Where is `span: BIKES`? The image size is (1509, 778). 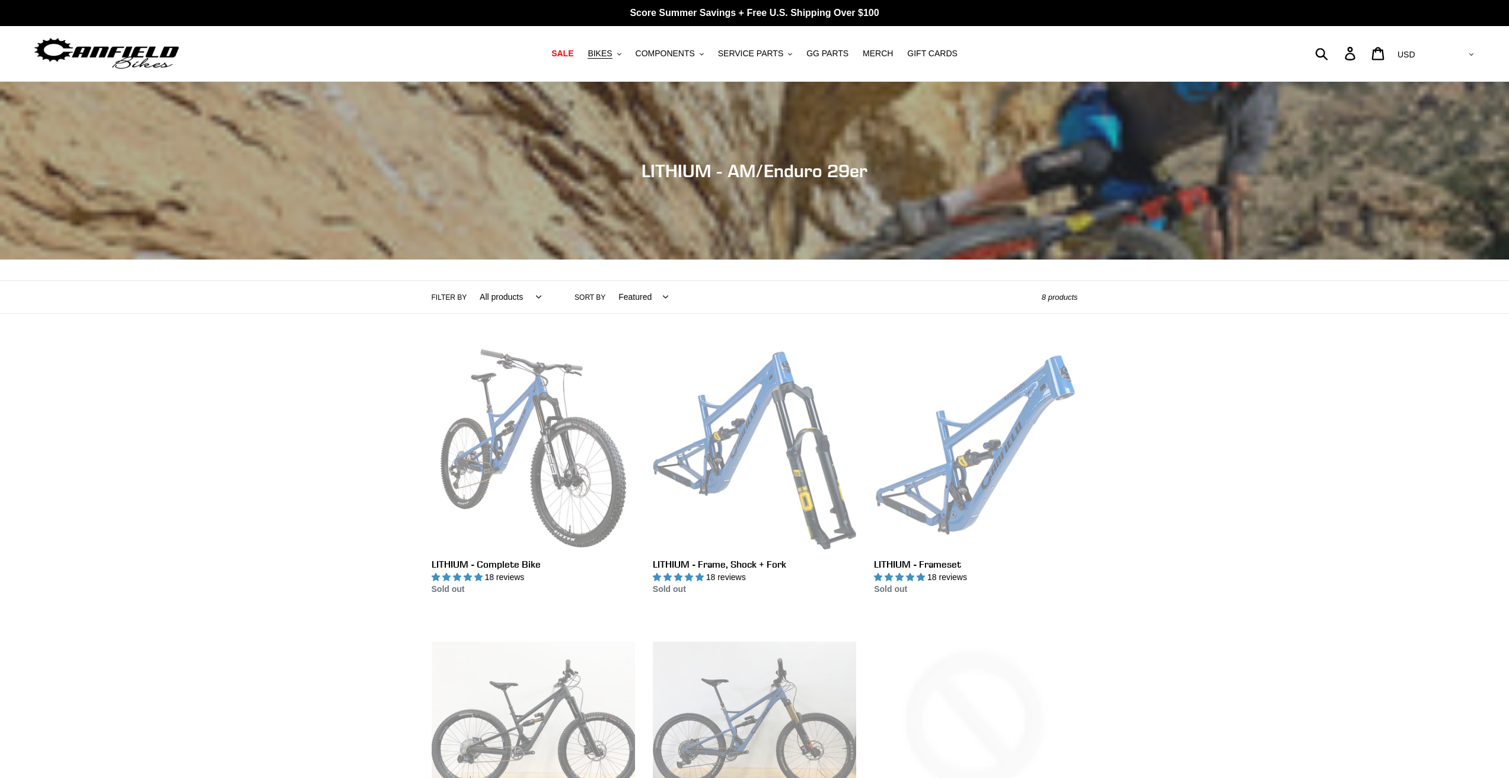
span: BIKES is located at coordinates (599, 53).